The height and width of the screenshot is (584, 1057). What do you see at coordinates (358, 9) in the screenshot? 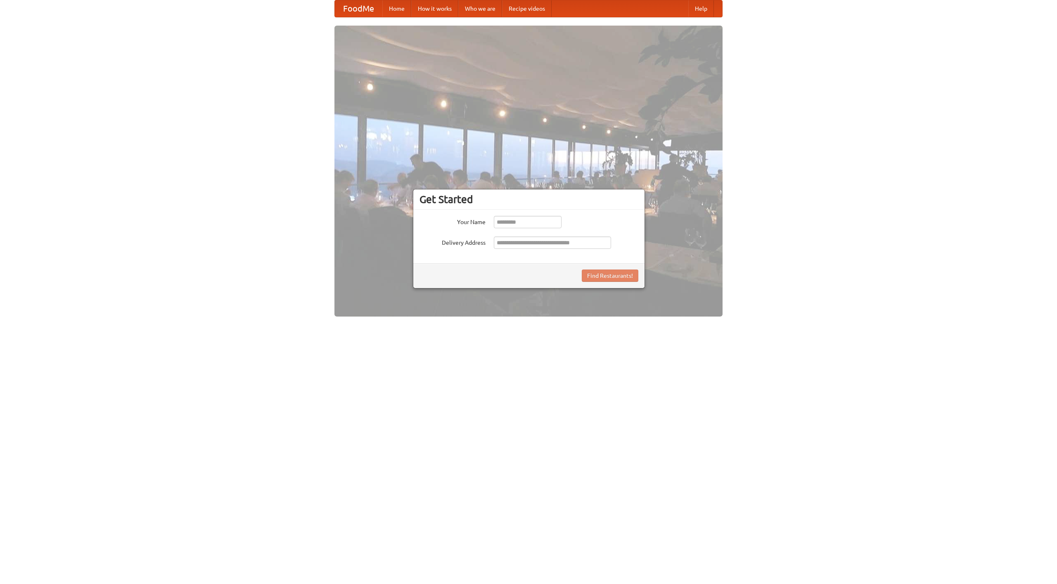
I see `a: FoodMe` at bounding box center [358, 9].